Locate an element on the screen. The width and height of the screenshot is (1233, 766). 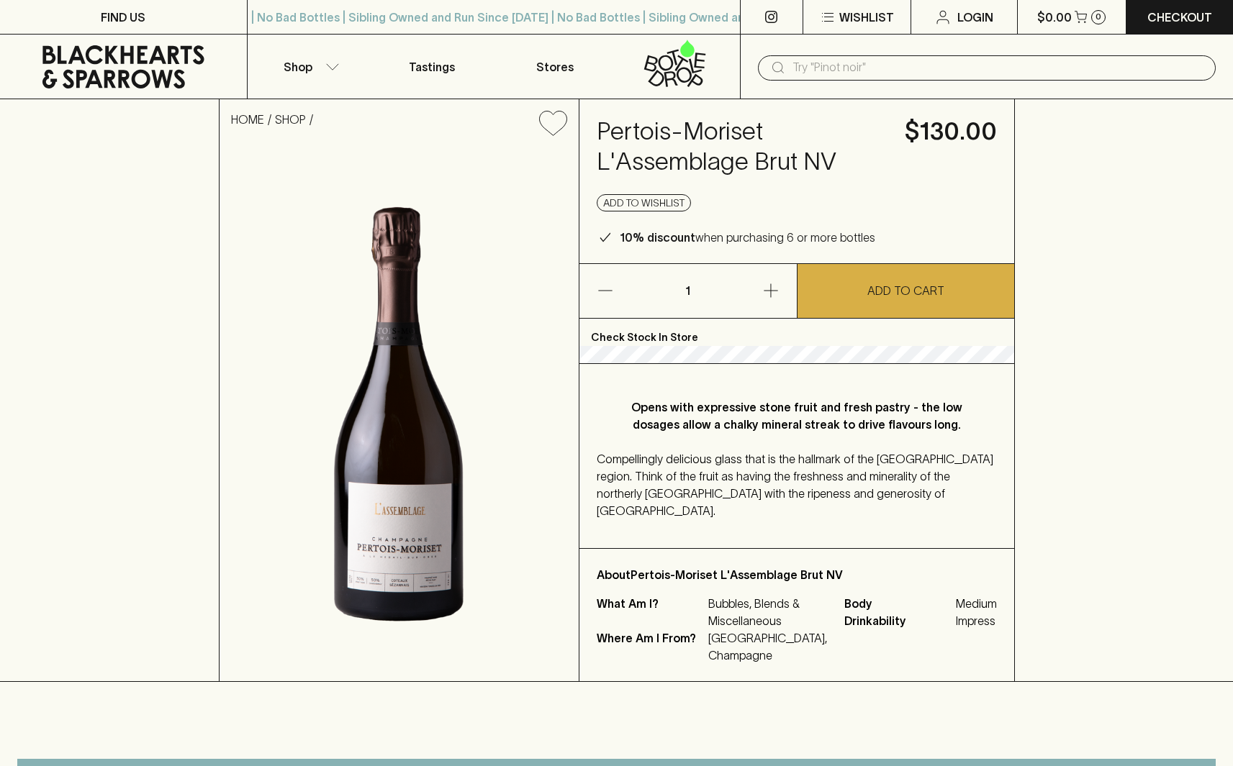
a: Tastings is located at coordinates (432, 66).